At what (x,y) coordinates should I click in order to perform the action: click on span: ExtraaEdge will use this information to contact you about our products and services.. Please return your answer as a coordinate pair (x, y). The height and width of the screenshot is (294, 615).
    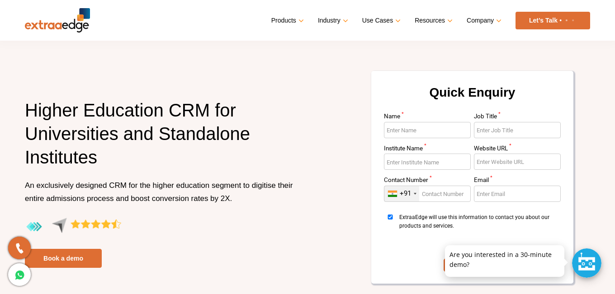
    Looking at the image, I should click on (478, 230).